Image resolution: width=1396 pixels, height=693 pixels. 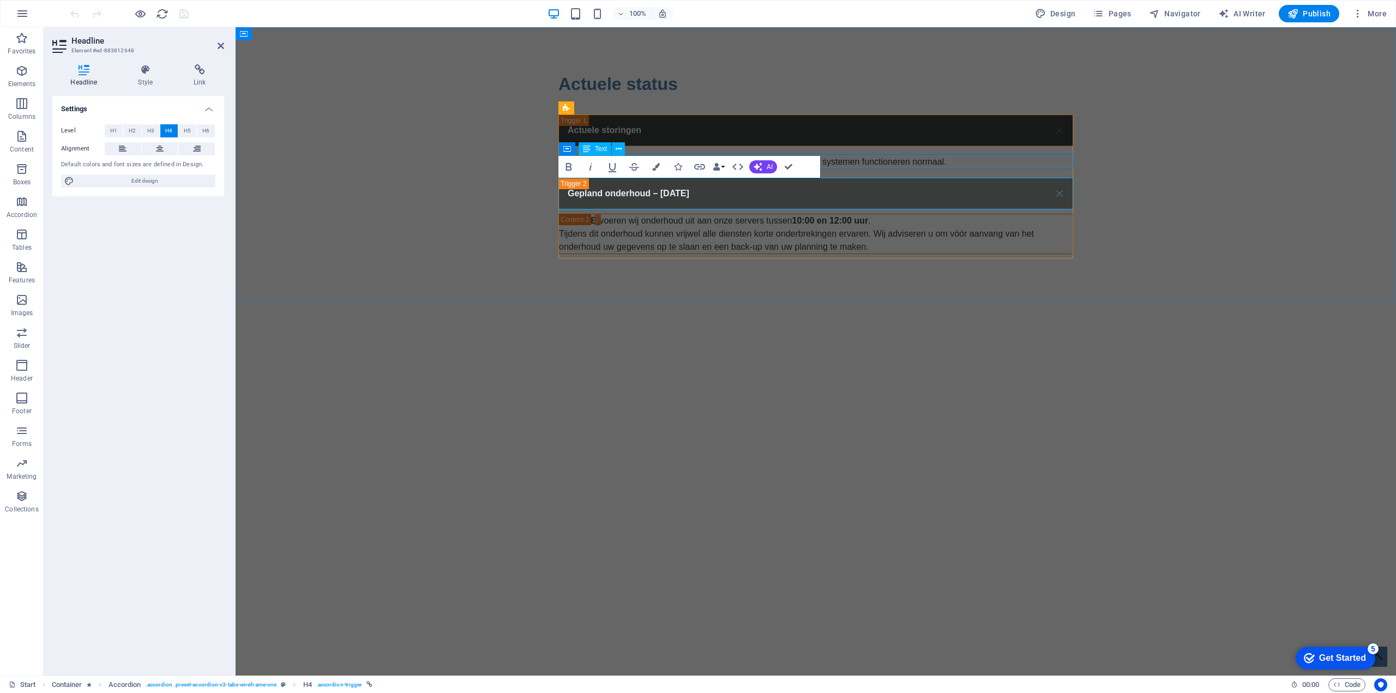 What do you see at coordinates (83, 131) in the screenshot?
I see `label: Level` at bounding box center [83, 131].